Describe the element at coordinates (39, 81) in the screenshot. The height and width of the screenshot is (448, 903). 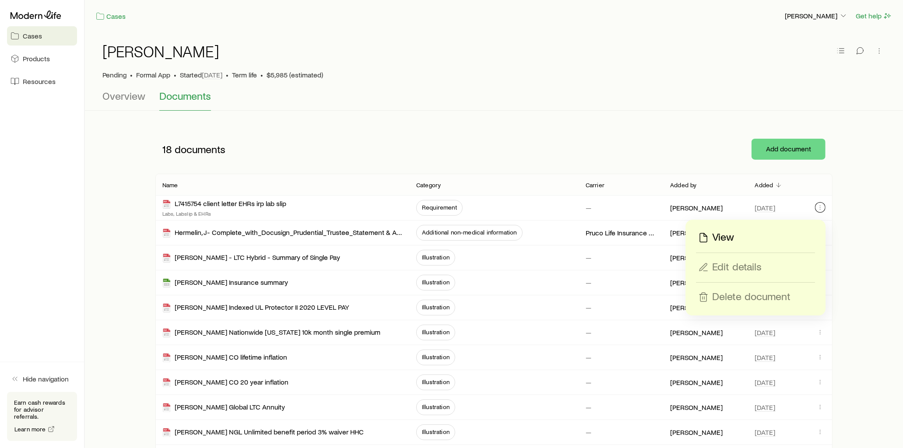
I see `span: Resources` at that location.